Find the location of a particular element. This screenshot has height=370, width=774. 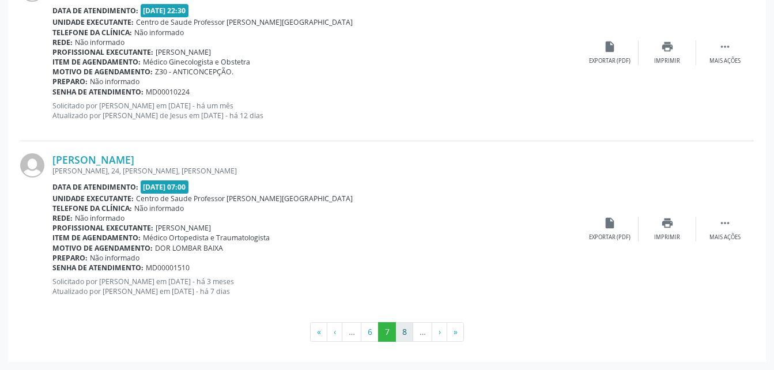

ul: Pagination is located at coordinates (387, 332).